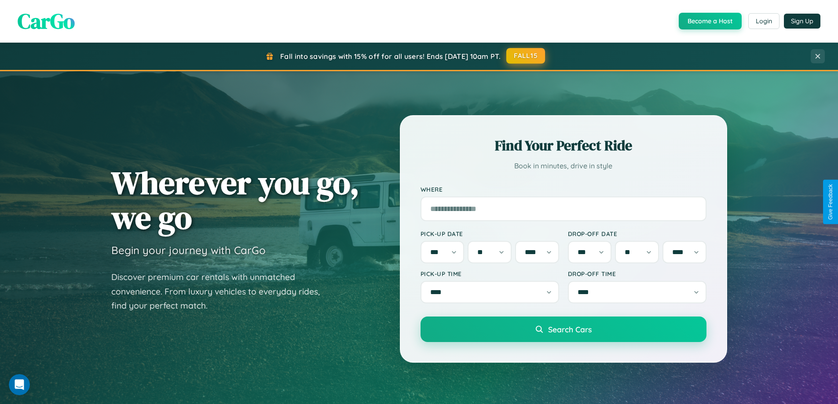 Image resolution: width=838 pixels, height=404 pixels. What do you see at coordinates (235, 200) in the screenshot?
I see `h1: Wherever you go, we go` at bounding box center [235, 200].